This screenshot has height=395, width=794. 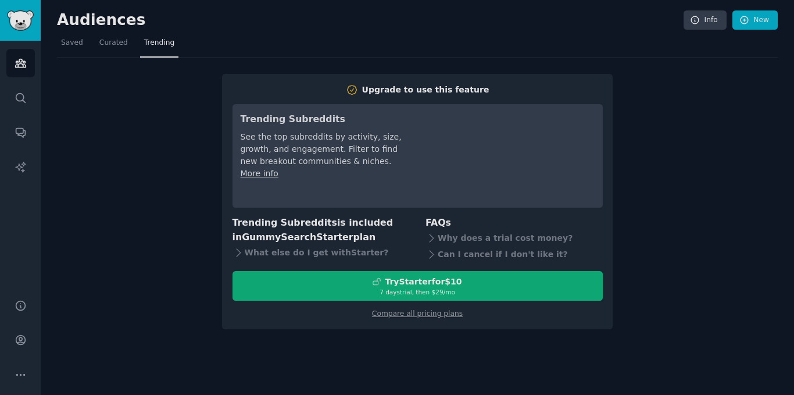 I want to click on h3: Trending Subreddits is included in plan, so click(x=321, y=230).